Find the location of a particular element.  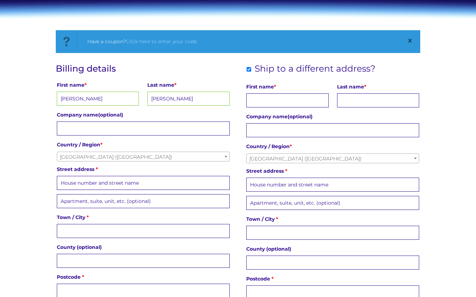

a: Click here to enter your code is located at coordinates (161, 41).